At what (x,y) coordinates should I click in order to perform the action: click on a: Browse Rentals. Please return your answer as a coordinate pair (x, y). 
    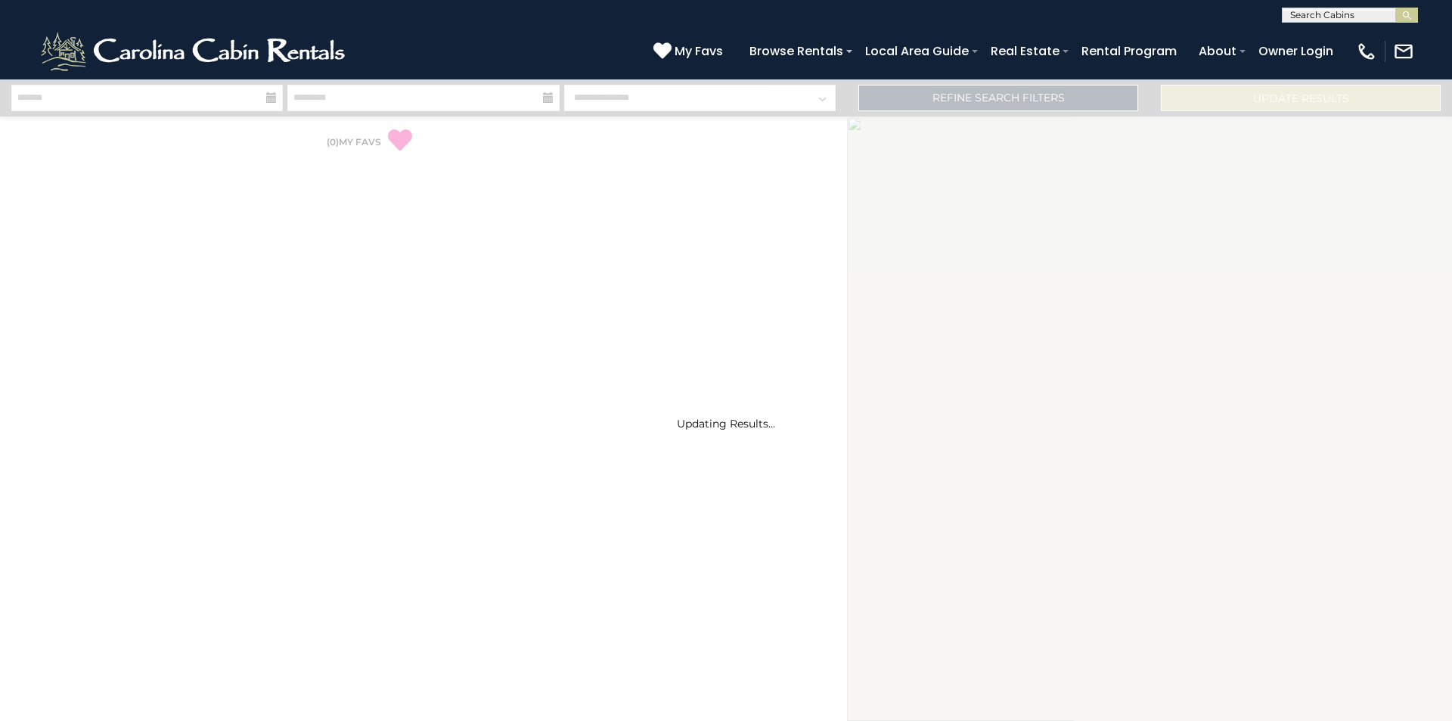
    Looking at the image, I should click on (796, 51).